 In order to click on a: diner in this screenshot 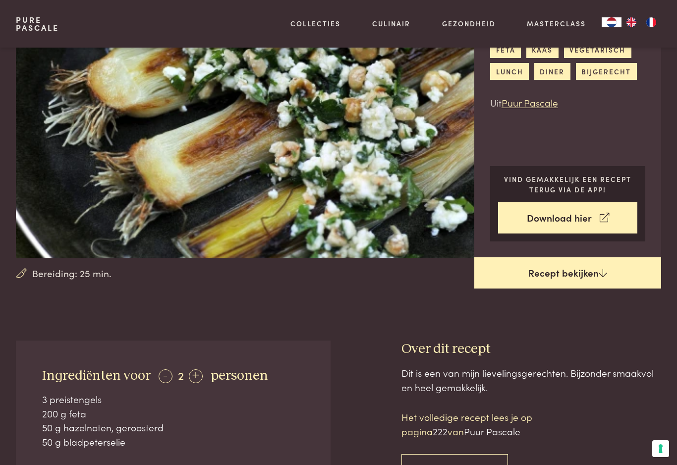, I will do `click(552, 71)`.